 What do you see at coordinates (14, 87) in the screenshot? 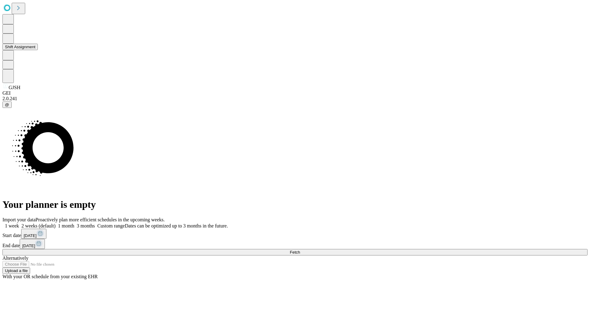
I see `span: GJSH` at bounding box center [14, 87].